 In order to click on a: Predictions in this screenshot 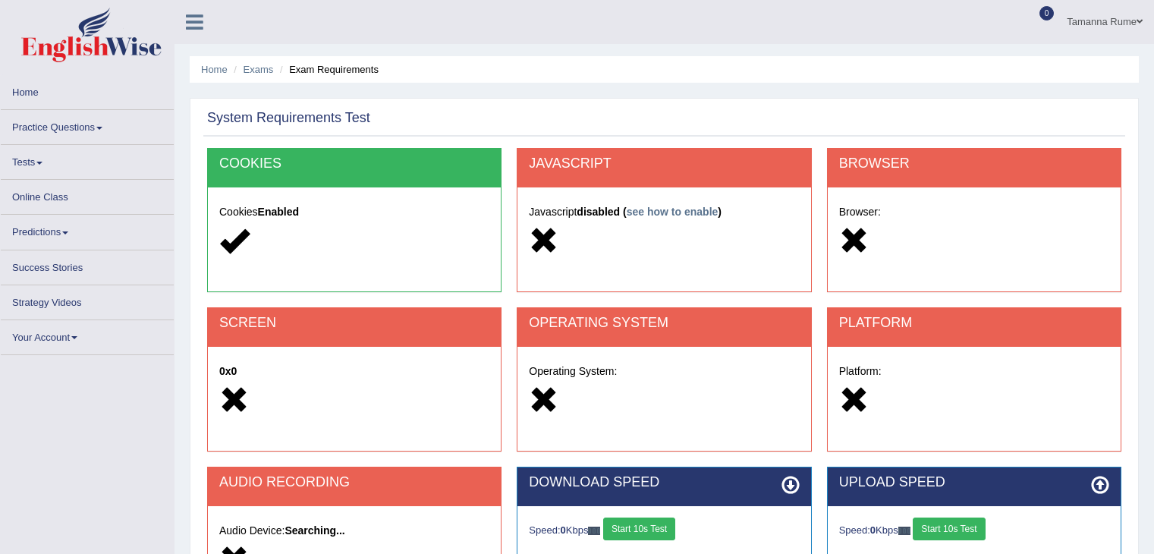, I will do `click(87, 229)`.